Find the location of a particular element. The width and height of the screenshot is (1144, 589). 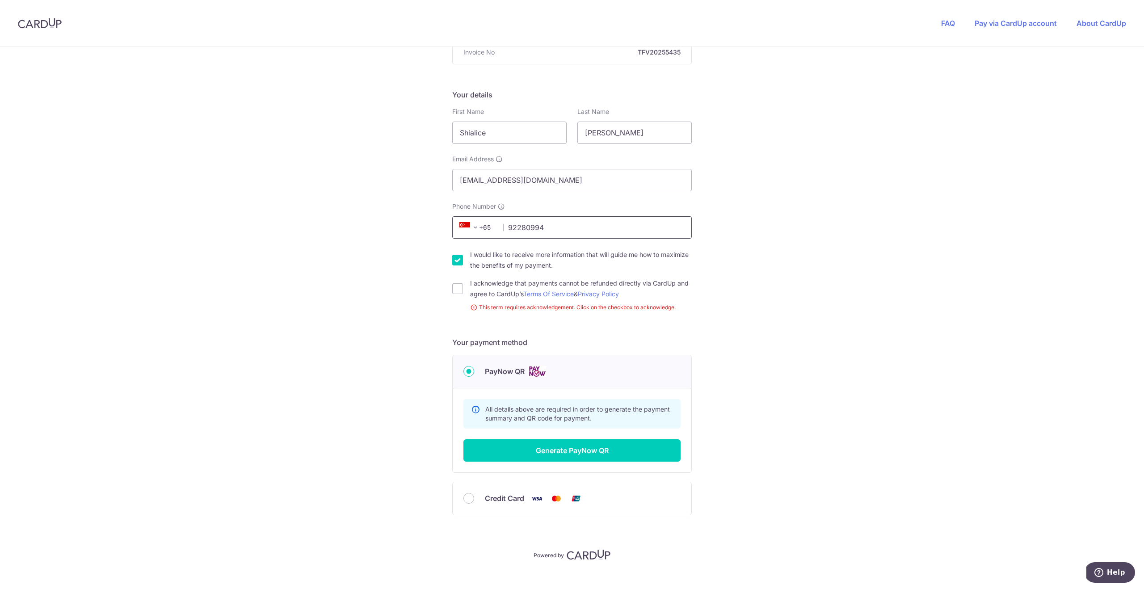

p: Powered by is located at coordinates (549, 555).